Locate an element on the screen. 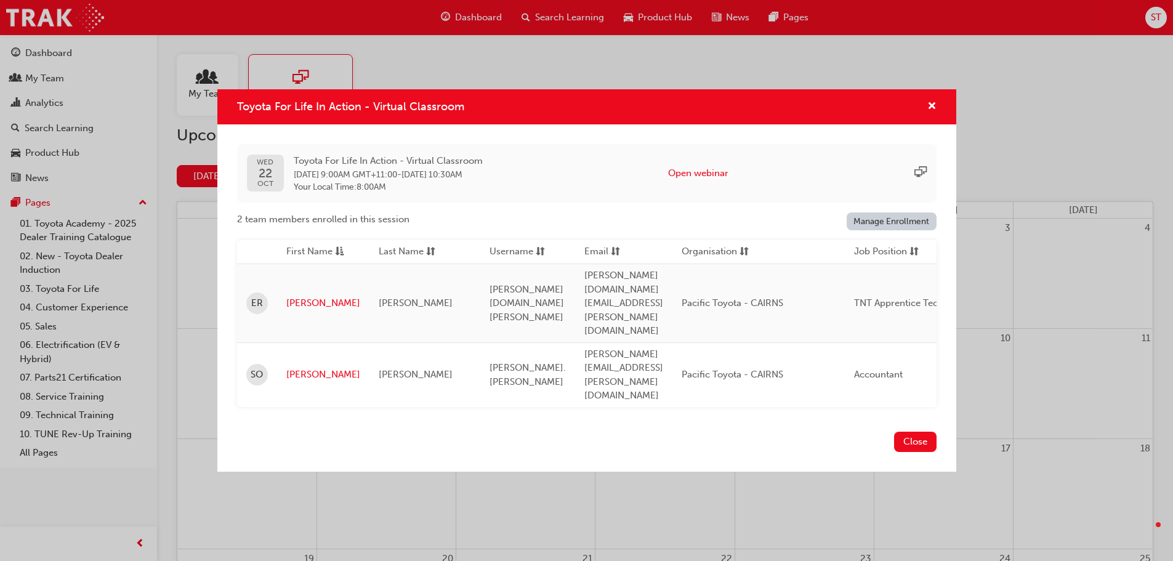  span: Your Local Time : 8:00AM is located at coordinates (388, 187).